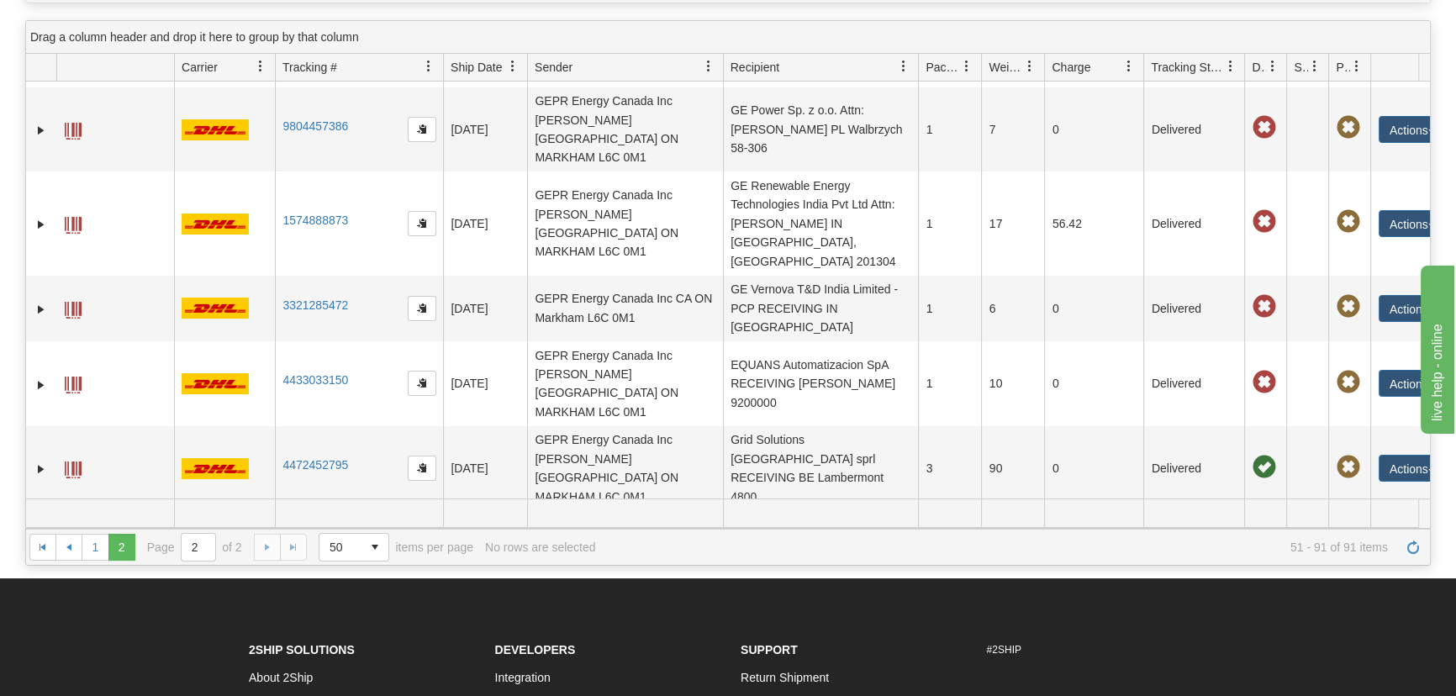 The image size is (1456, 696). I want to click on span: Tracking Status, so click(1187, 67).